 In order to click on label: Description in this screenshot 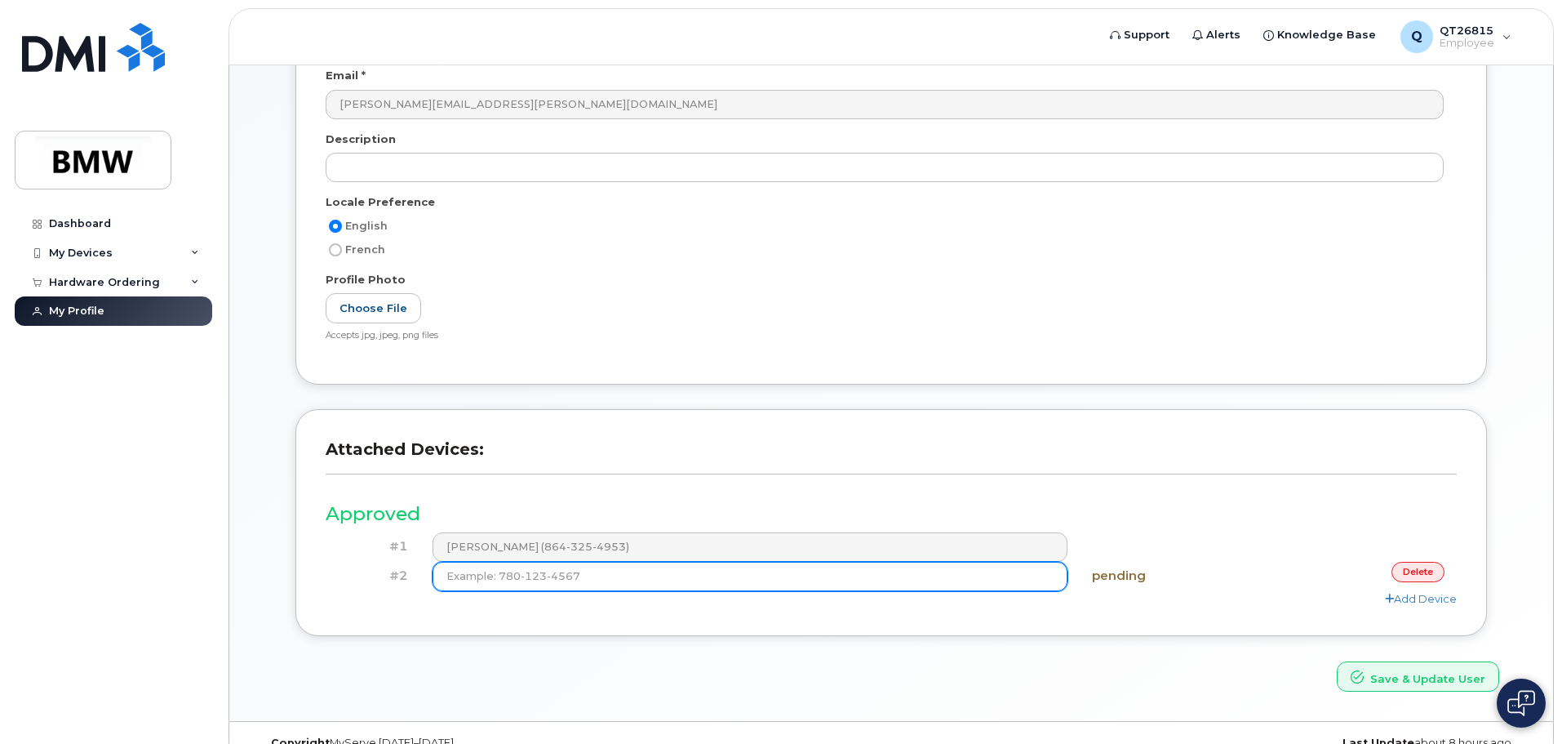, I will do `click(361, 139)`.